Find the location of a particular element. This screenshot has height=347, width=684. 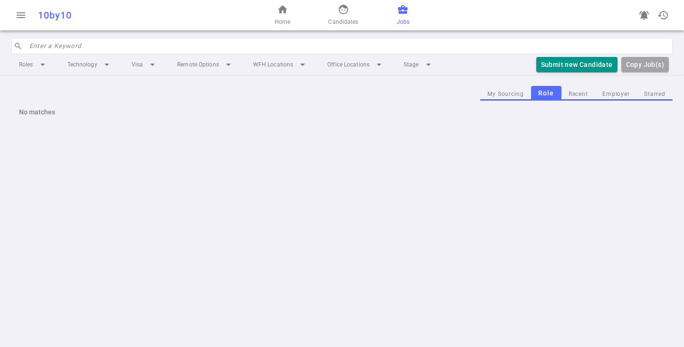

li: Office Locations is located at coordinates (356, 65).